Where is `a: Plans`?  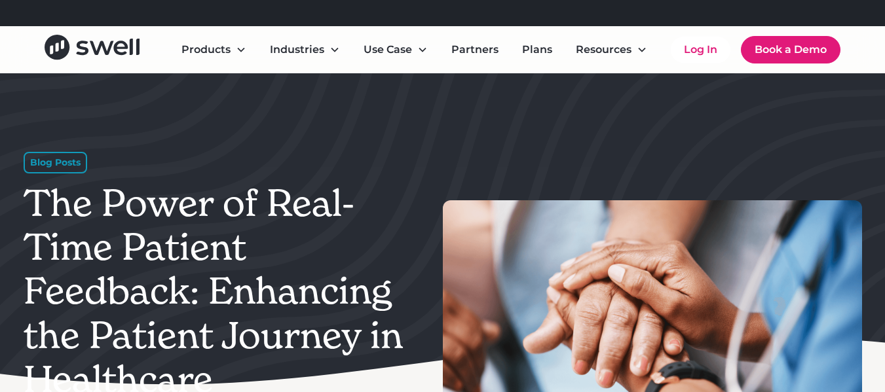 a: Plans is located at coordinates (537, 50).